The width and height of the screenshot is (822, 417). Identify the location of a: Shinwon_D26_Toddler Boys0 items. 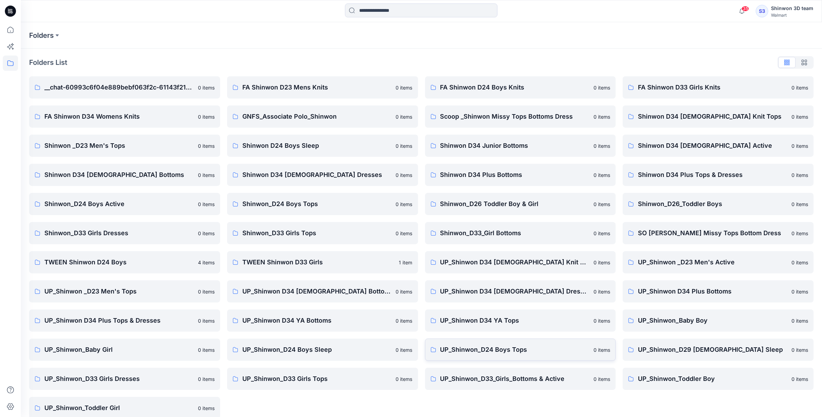
(718, 204).